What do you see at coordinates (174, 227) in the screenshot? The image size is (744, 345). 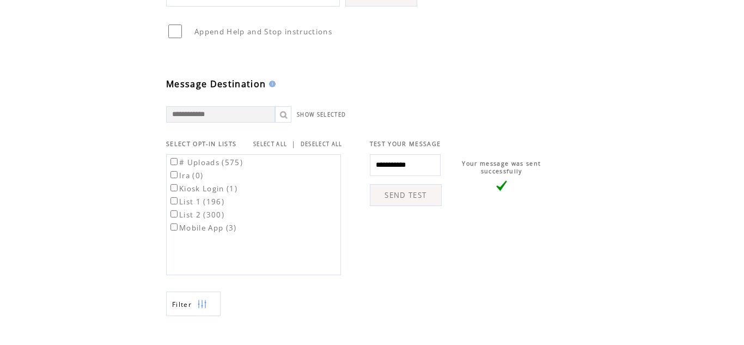 I see `input: Mobile App (3)` at bounding box center [174, 227].